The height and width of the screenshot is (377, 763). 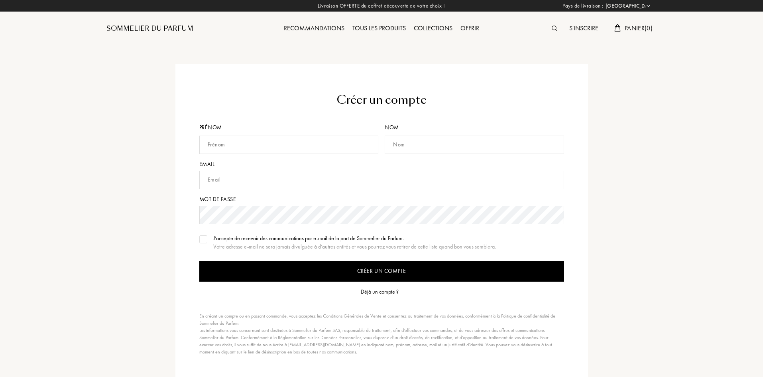 What do you see at coordinates (314, 29) in the screenshot?
I see `div: Recommandations` at bounding box center [314, 29].